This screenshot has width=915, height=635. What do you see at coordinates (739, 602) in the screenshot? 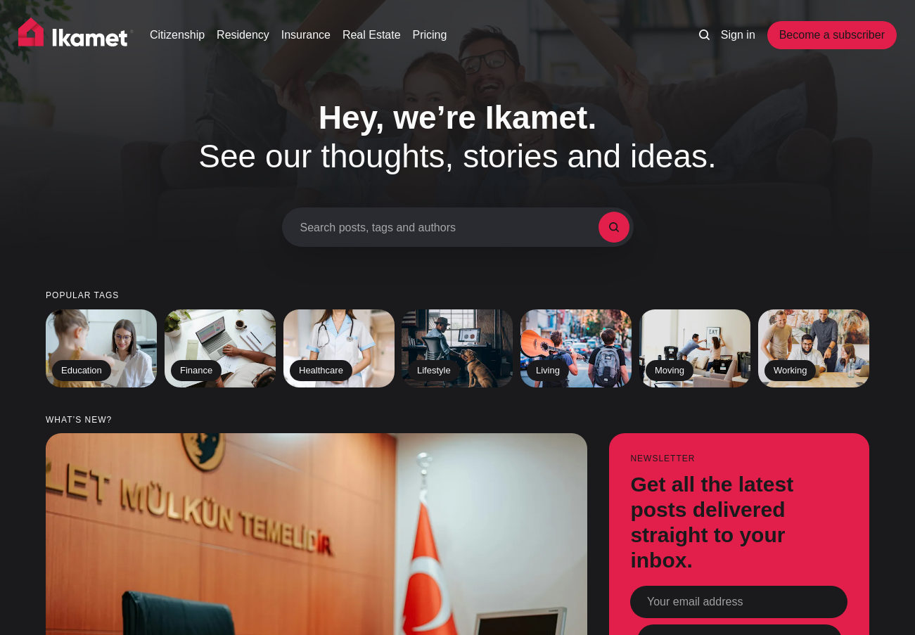
I see `input: Your email address` at bounding box center [739, 602].